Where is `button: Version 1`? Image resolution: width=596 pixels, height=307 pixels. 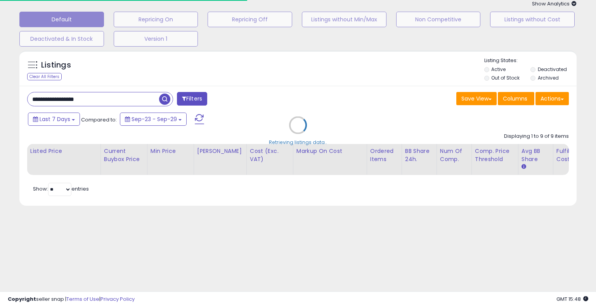
button: Version 1 is located at coordinates (156, 39).